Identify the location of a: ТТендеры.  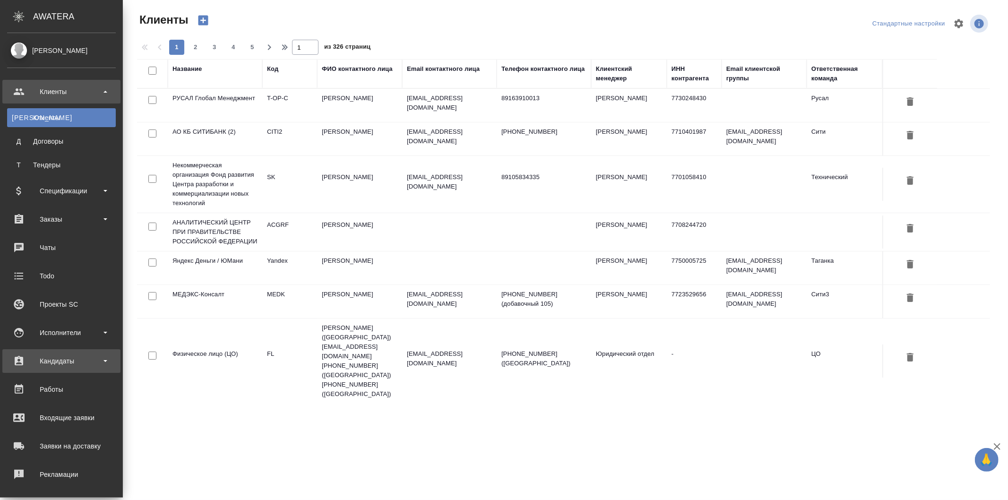
(61, 165).